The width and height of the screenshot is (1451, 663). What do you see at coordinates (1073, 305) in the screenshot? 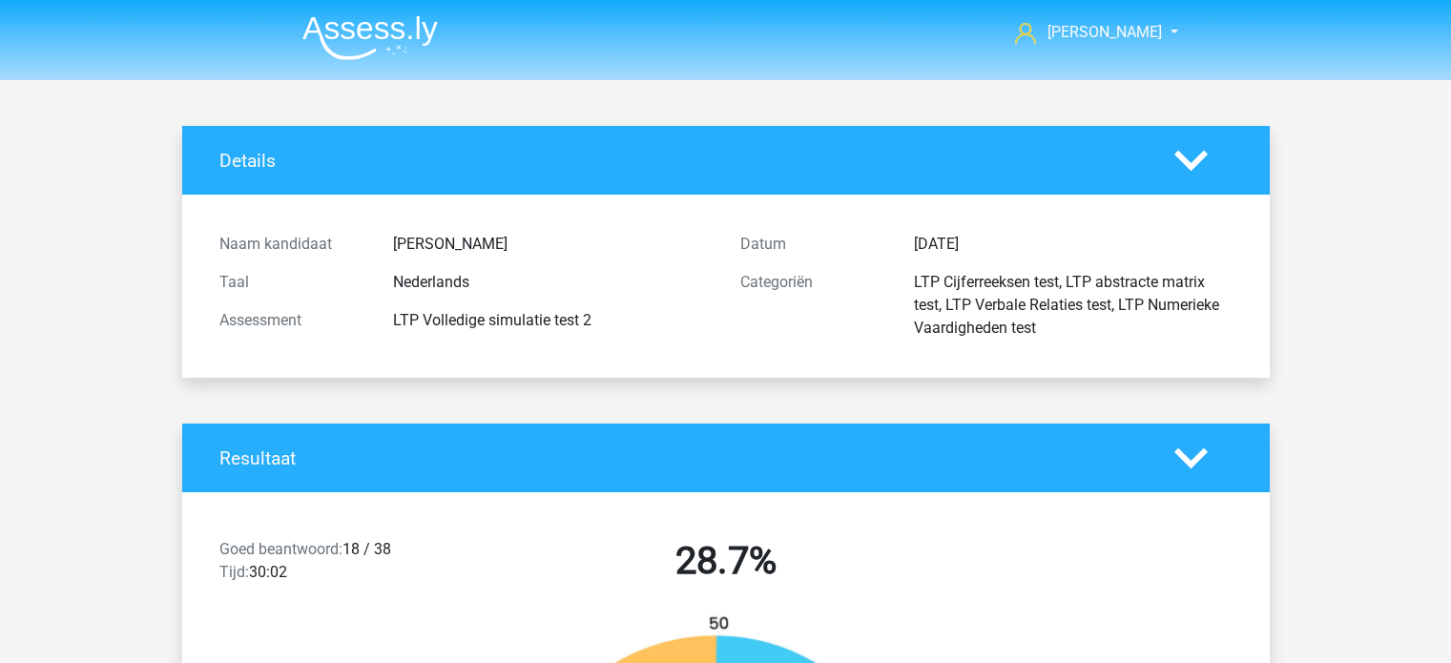
I see `div: LTP Cijferreeksen test, LTP abstracte matrix test, LTP Verbale Relaties test, LTP Numerieke Vaard...` at bounding box center [1073, 305].